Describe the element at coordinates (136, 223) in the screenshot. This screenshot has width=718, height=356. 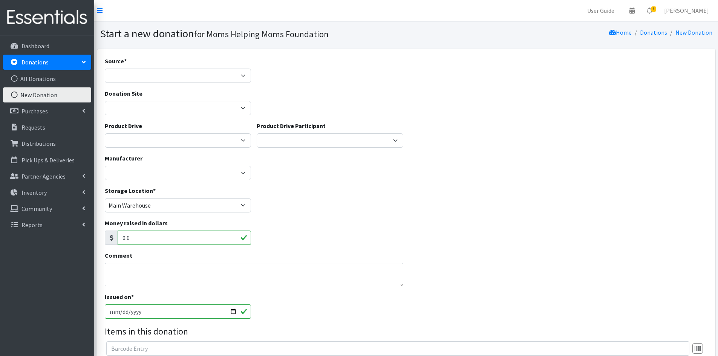
I see `label: Money raised in dollars` at that location.